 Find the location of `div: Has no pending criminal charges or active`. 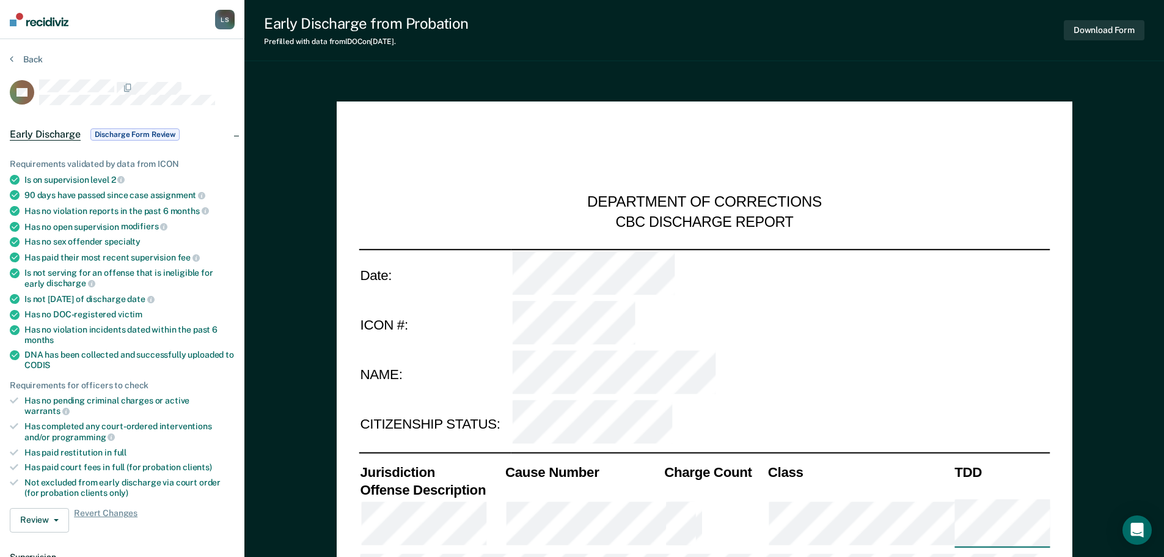

div: Has no pending criminal charges or active is located at coordinates (130, 406).